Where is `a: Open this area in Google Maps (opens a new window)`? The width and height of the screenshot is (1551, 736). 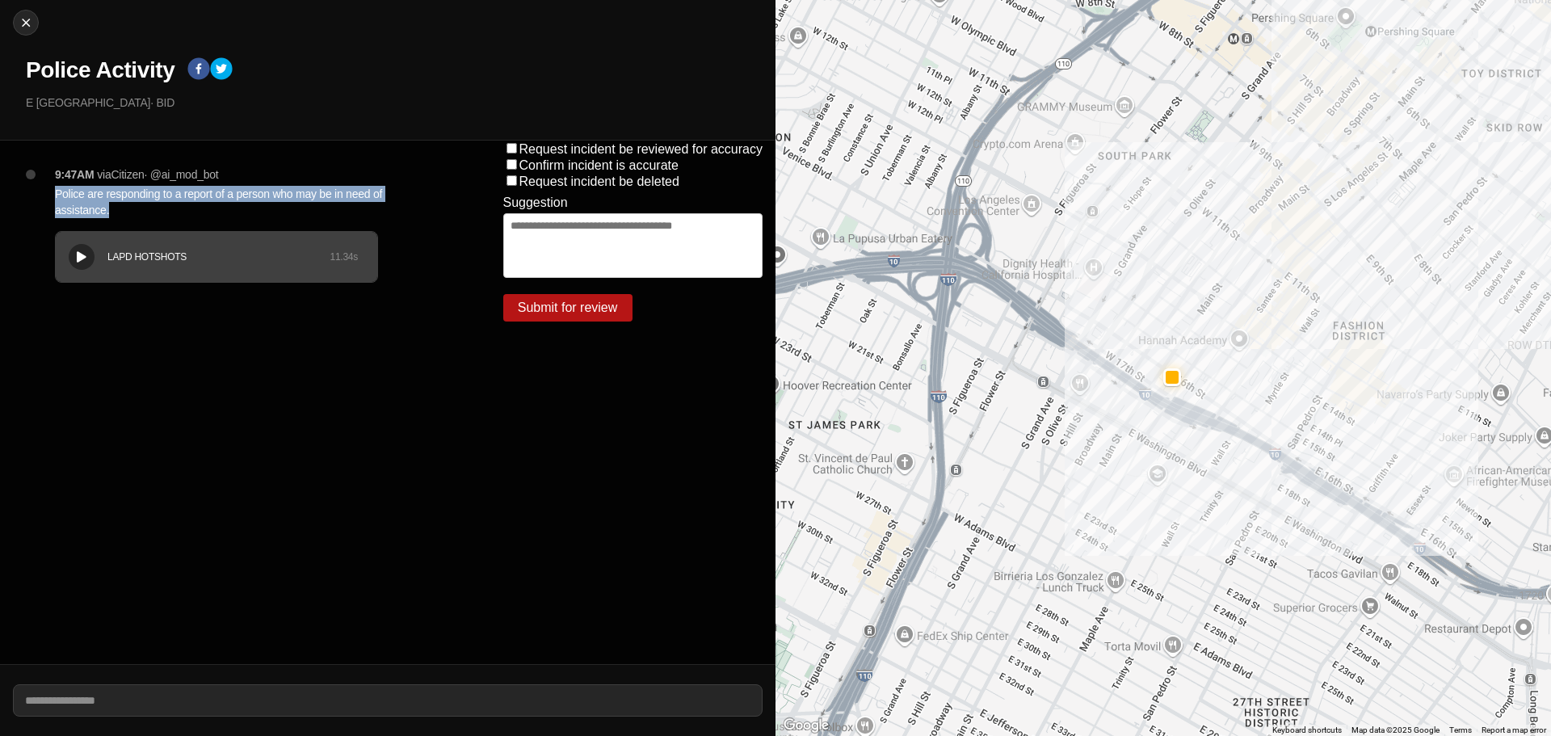 a: Open this area in Google Maps (opens a new window) is located at coordinates (806, 725).